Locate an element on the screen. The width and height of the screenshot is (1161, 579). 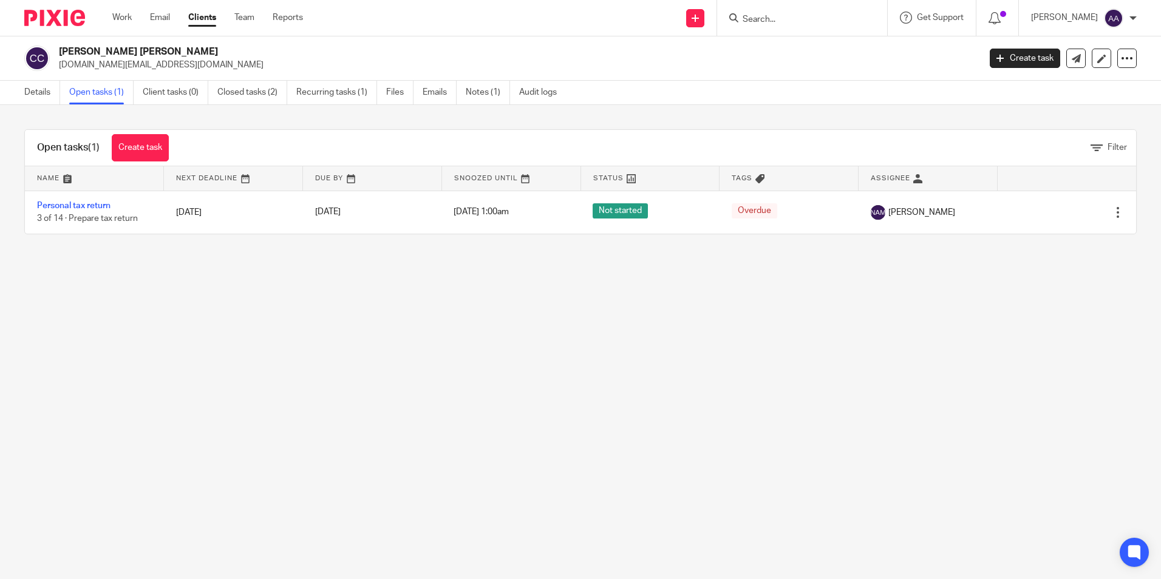
a: Recurring tasks (1) is located at coordinates (336, 92).